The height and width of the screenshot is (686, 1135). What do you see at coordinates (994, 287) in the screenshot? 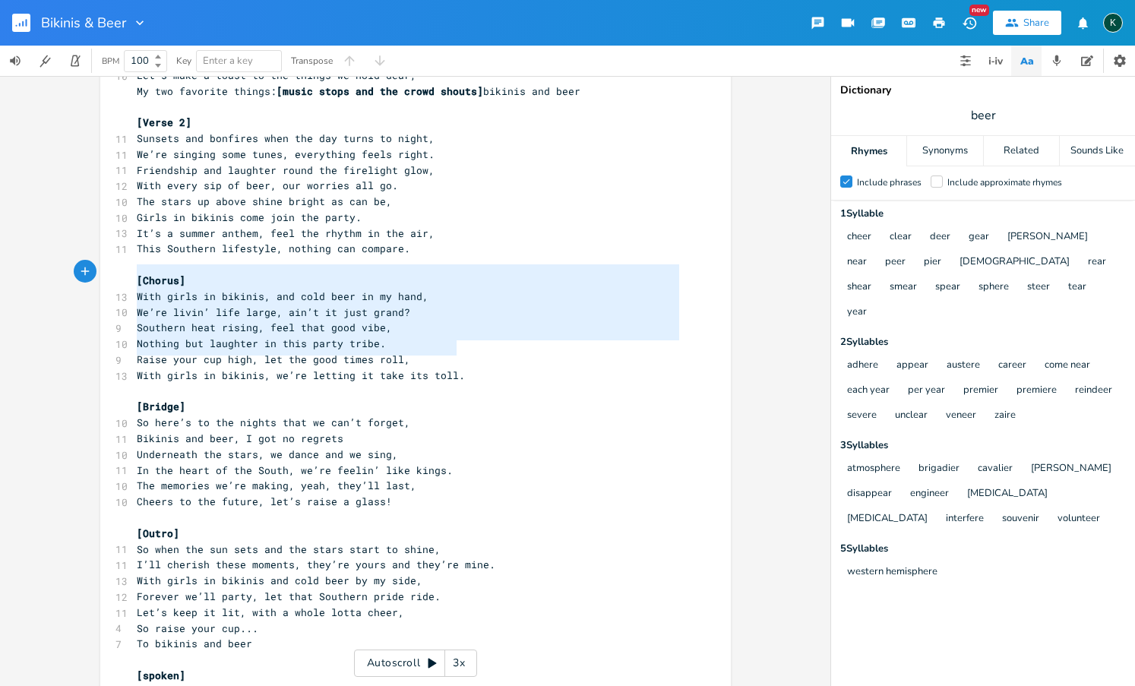
I see `button: sphere` at bounding box center [994, 287].